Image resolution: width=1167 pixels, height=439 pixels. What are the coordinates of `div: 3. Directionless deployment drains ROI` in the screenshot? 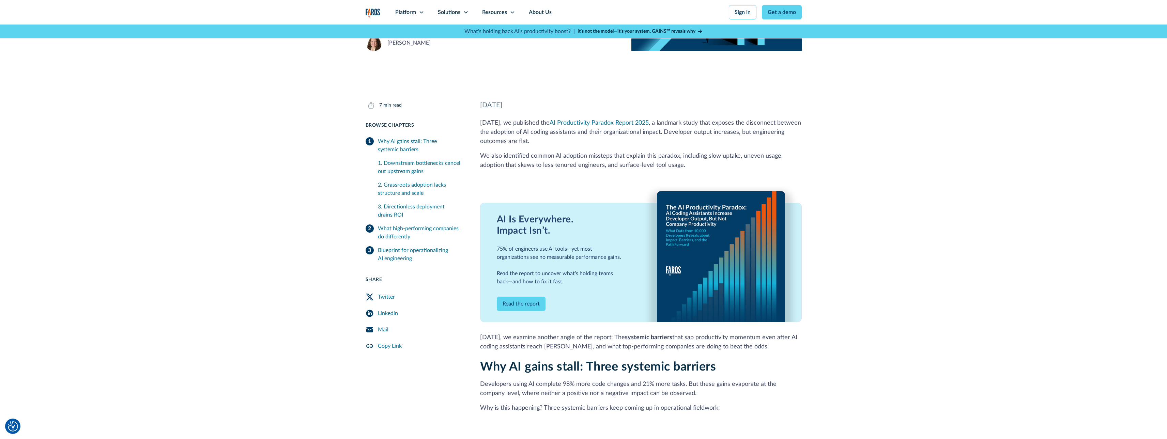 It's located at (421, 211).